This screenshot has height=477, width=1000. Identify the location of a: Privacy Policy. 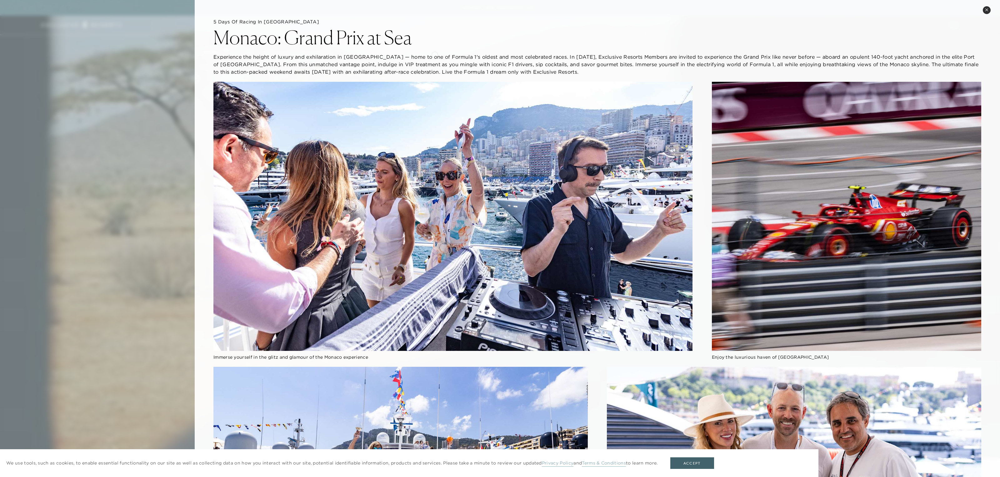
(557, 464).